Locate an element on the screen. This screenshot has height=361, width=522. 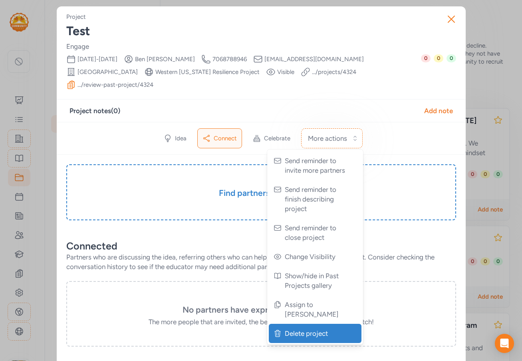
div: Connected is located at coordinates (261, 246).